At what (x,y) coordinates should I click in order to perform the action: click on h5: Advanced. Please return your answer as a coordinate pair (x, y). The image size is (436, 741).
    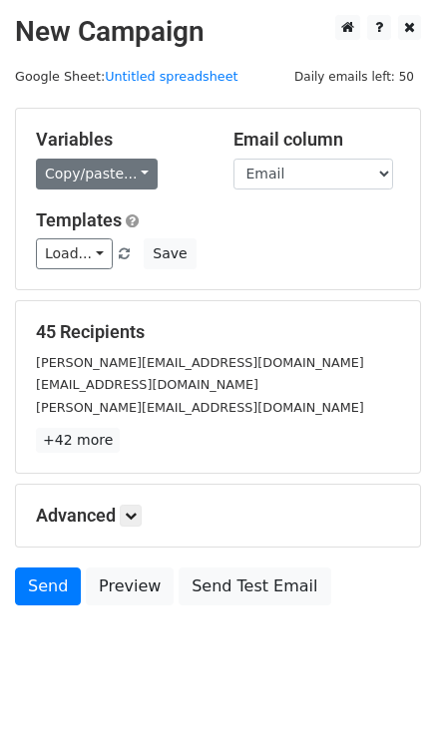
    Looking at the image, I should click on (217, 515).